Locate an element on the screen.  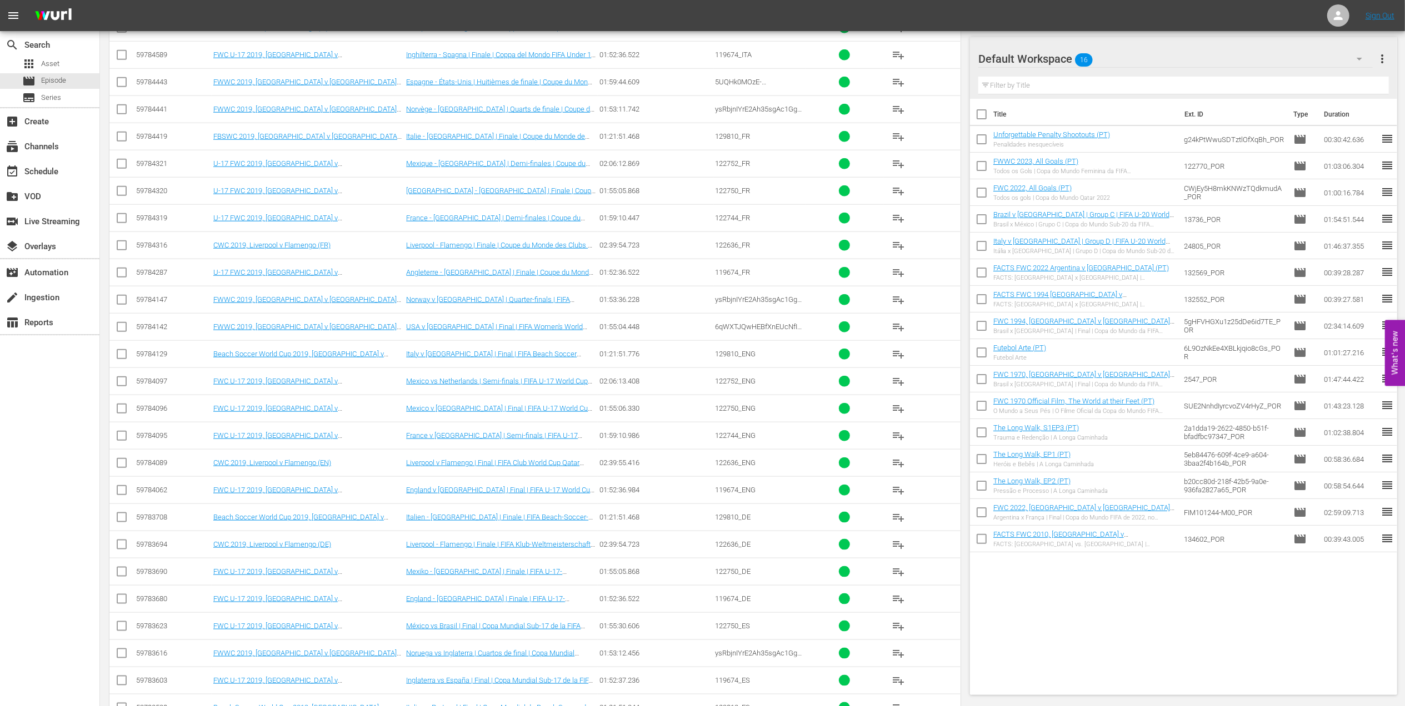
span: Series is located at coordinates (51, 98).